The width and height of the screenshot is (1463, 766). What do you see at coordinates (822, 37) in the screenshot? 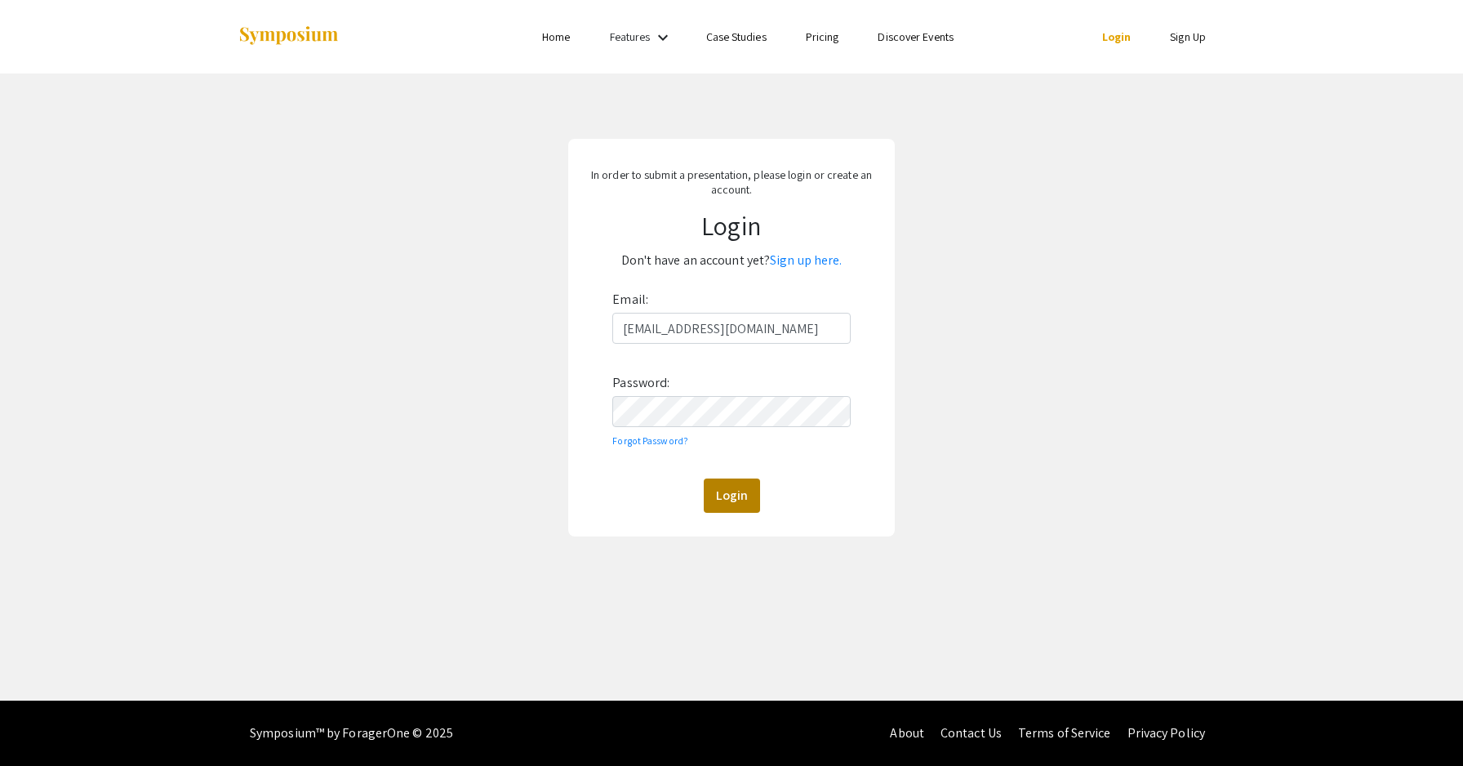
I see `a: Pricing` at bounding box center [822, 37].